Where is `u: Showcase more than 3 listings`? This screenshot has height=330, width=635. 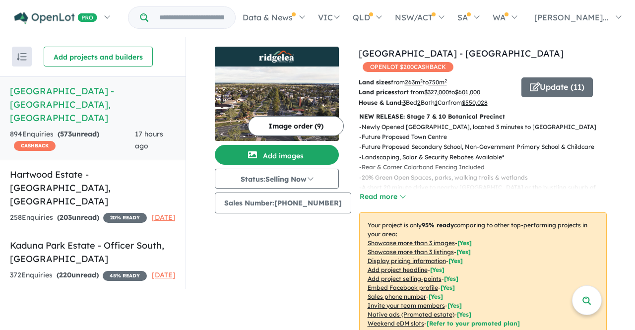 u: Showcase more than 3 listings is located at coordinates (411, 251).